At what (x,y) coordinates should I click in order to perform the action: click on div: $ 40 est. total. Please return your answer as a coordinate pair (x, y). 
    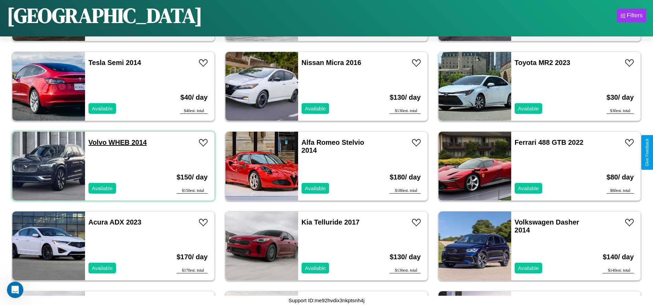
    Looking at the image, I should click on (194, 111).